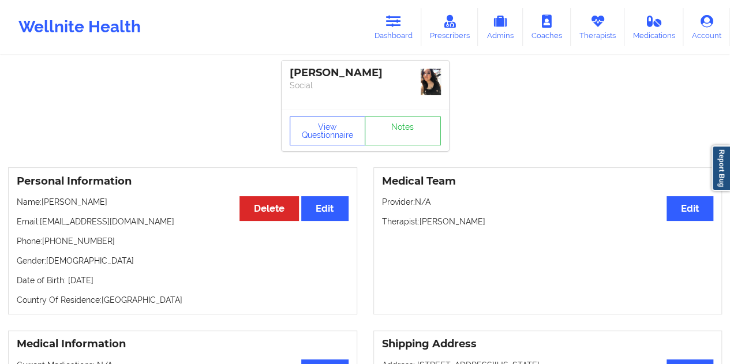 The width and height of the screenshot is (730, 364). Describe the element at coordinates (720, 168) in the screenshot. I see `a: Report Bug` at that location.